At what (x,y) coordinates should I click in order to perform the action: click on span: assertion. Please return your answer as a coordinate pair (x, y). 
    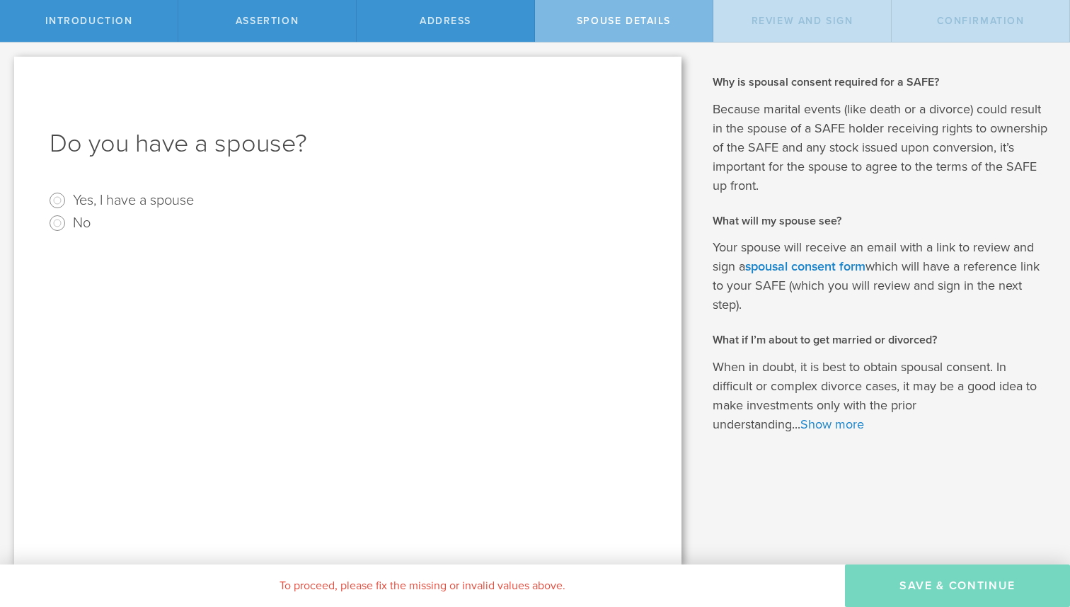
    Looking at the image, I should click on (267, 21).